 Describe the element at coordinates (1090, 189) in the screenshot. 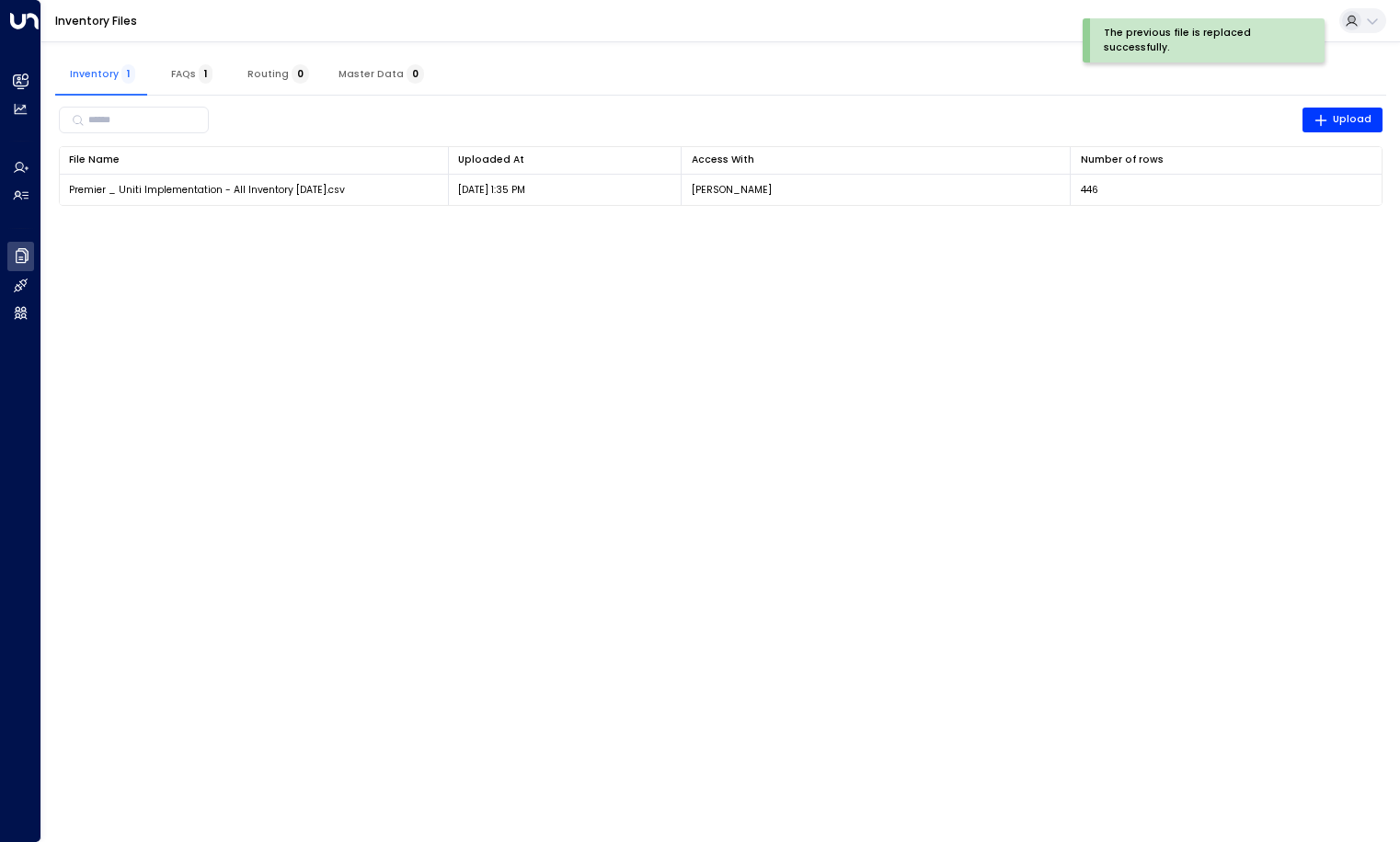

I see `span: 446` at that location.